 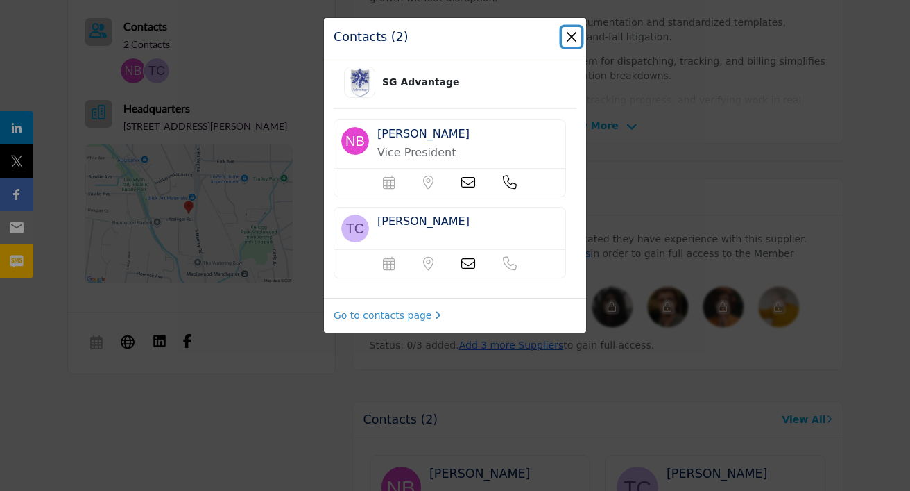 I want to click on img: Todd Capstick, so click(x=355, y=228).